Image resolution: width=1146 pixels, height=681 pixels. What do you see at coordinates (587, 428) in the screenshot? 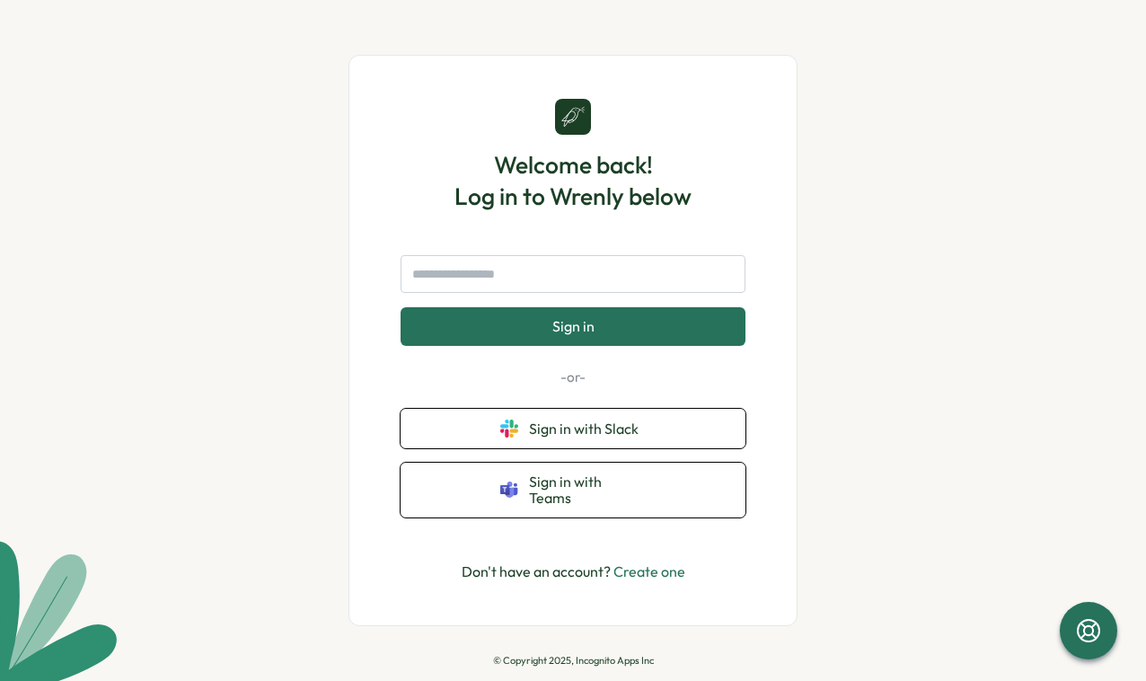
I see `span: Sign in with Slack` at bounding box center [587, 428].